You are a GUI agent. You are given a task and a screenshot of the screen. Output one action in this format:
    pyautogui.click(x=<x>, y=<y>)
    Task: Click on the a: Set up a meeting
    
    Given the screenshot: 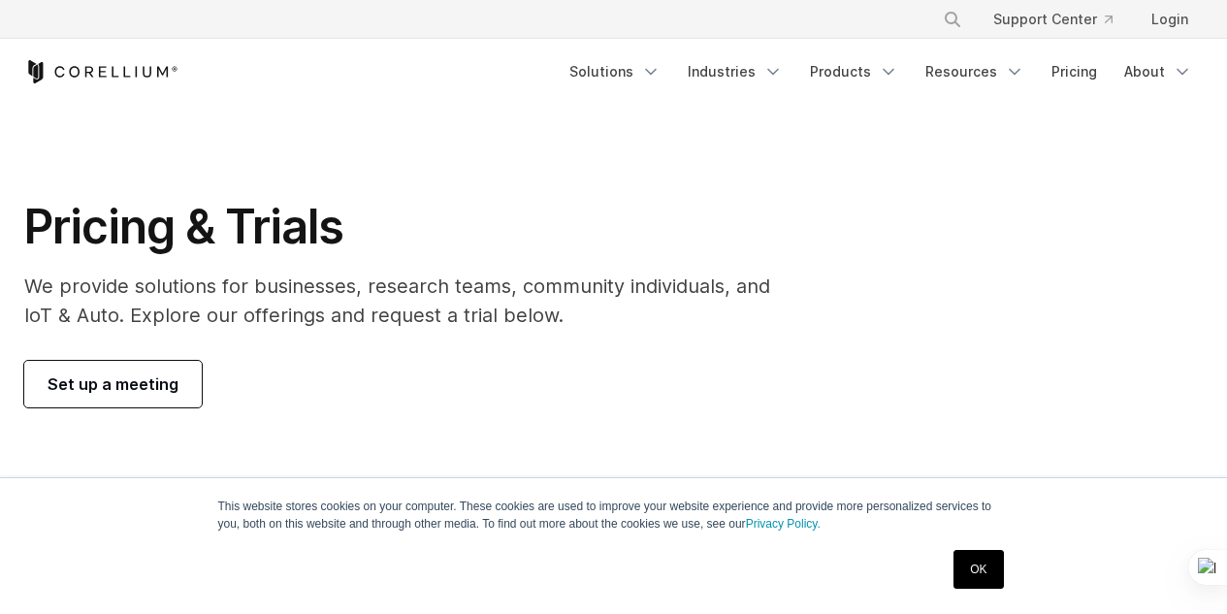 What is the action you would take?
    pyautogui.click(x=113, y=384)
    